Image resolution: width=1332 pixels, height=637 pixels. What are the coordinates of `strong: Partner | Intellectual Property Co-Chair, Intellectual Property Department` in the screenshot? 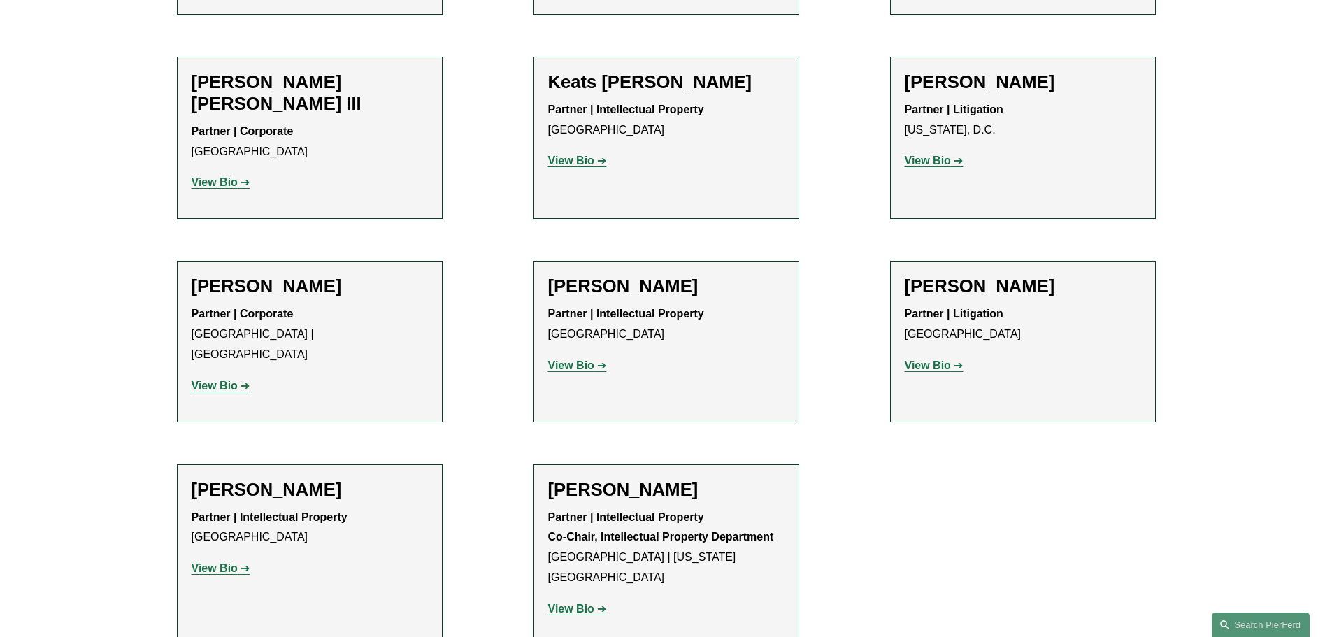 It's located at (661, 527).